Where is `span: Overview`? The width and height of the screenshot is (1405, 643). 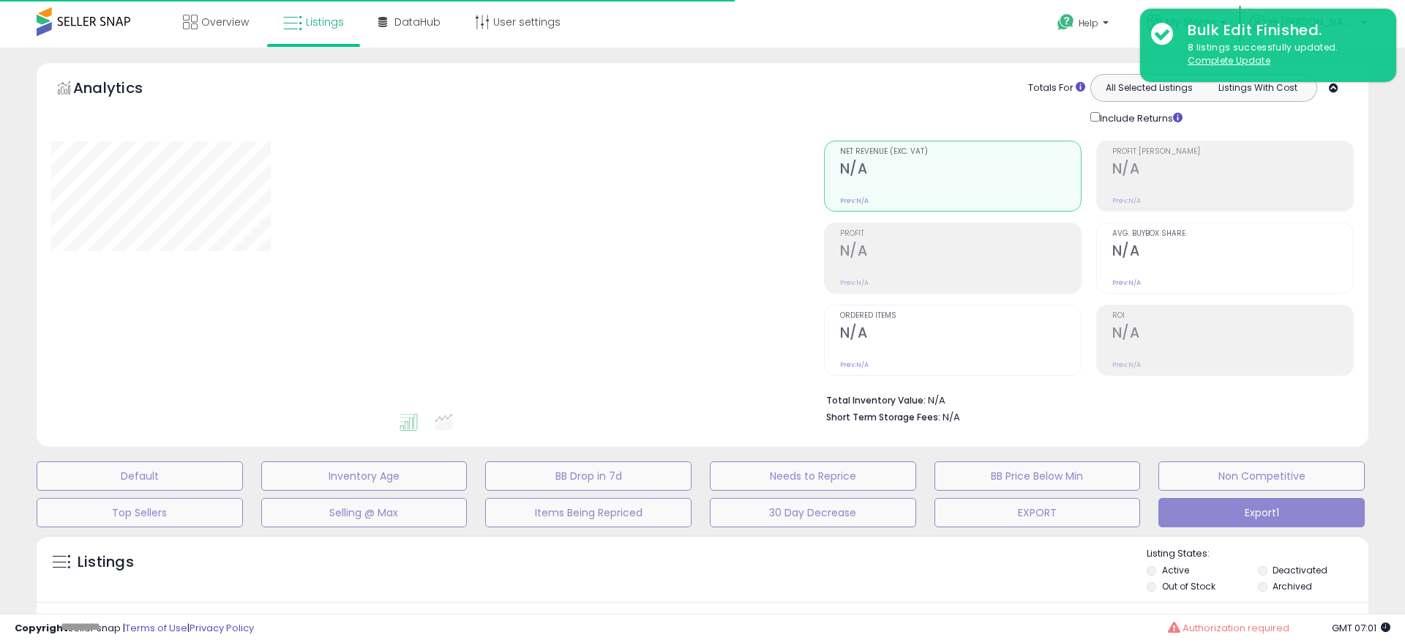
span: Overview is located at coordinates (225, 22).